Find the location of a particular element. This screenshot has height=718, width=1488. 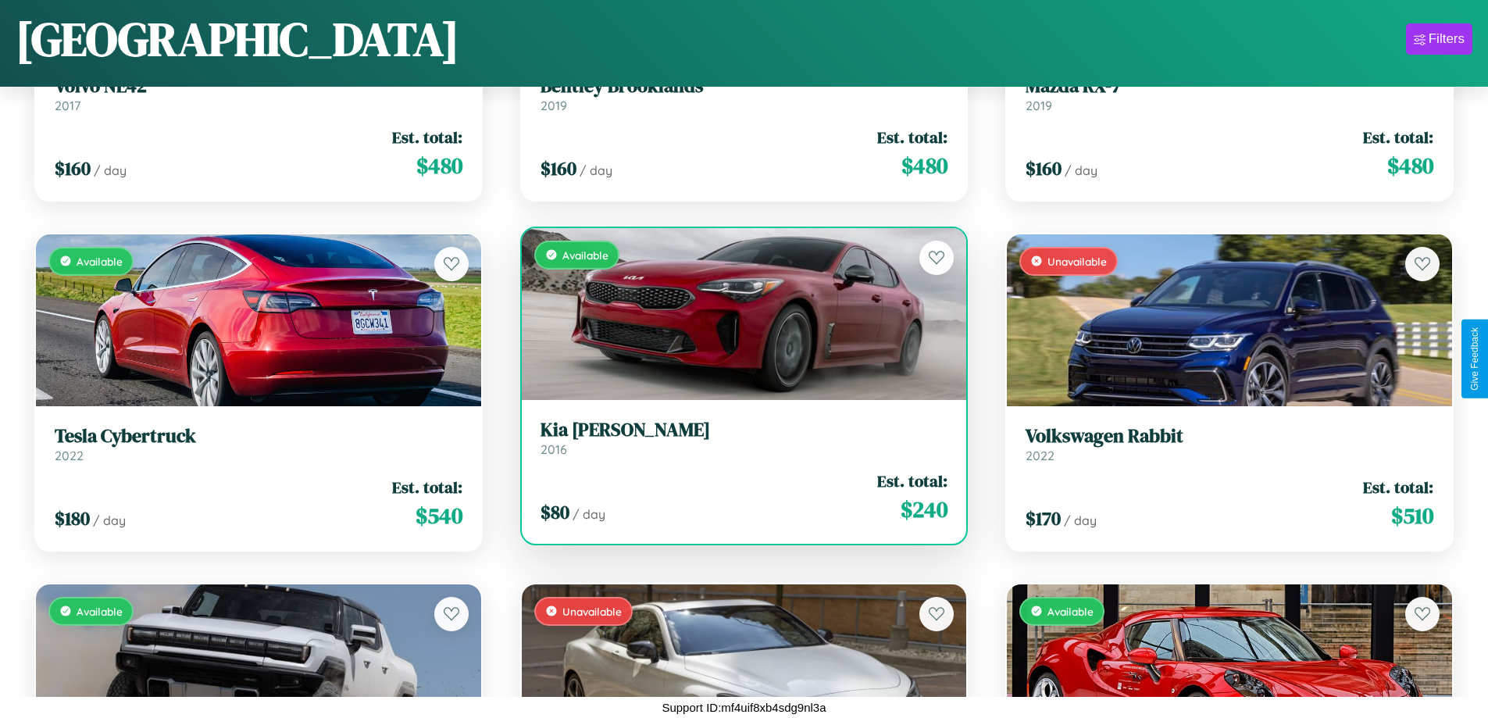

h3: Volvo NE42 is located at coordinates (259, 86).